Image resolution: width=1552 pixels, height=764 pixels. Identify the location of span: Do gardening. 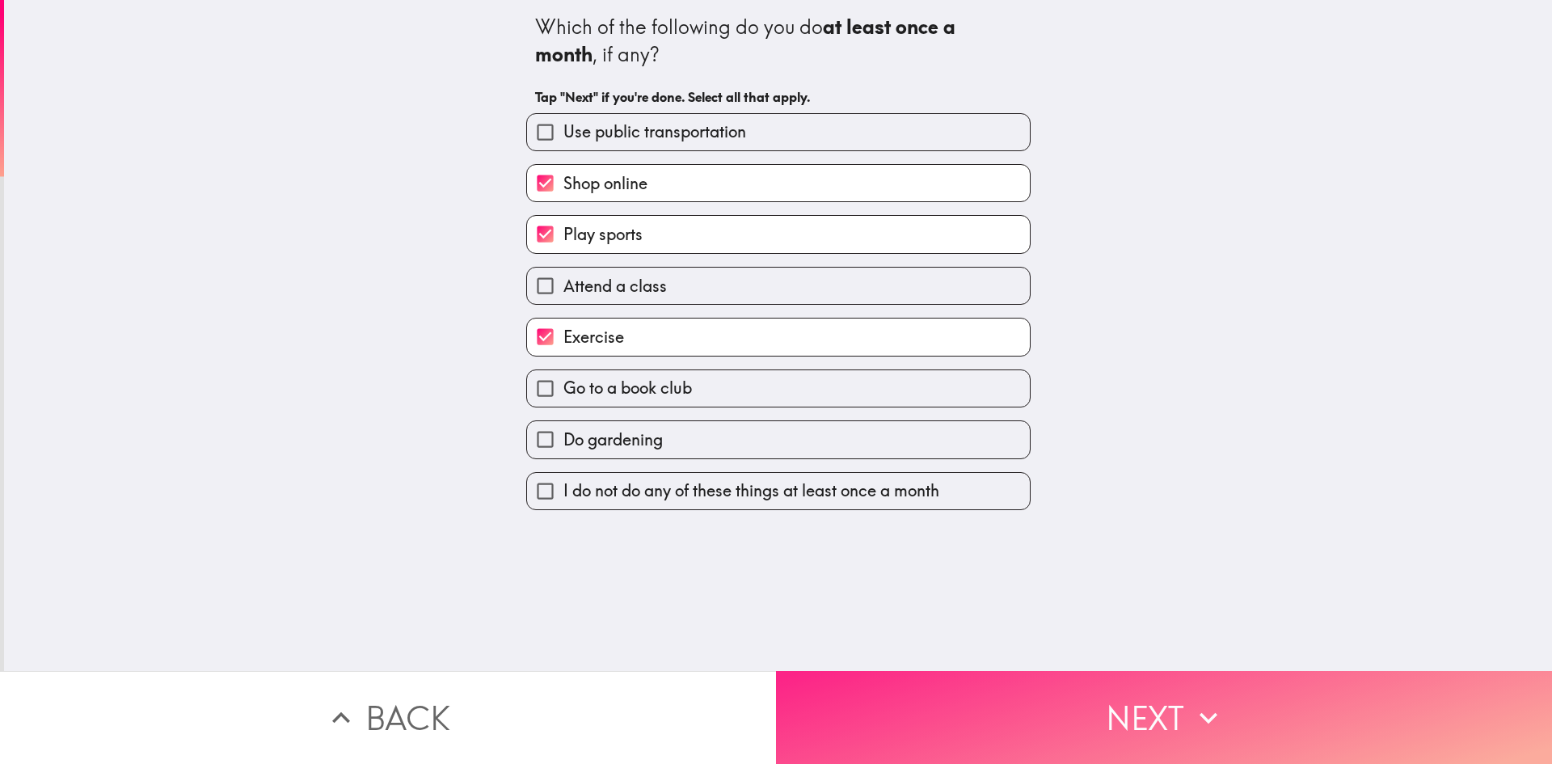
(613, 440).